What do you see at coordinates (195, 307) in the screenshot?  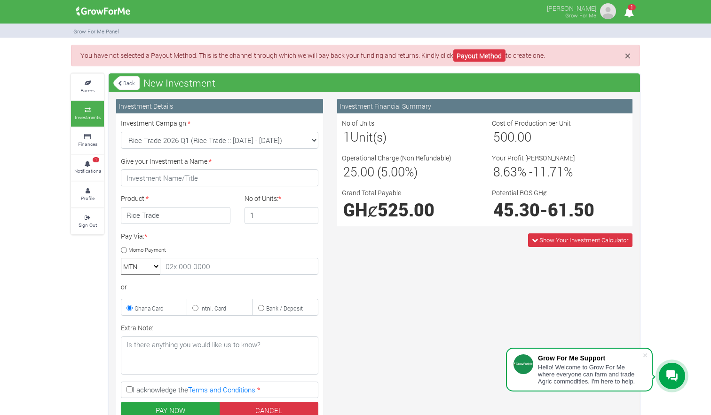 I see `input: Intnl. Card` at bounding box center [195, 307].